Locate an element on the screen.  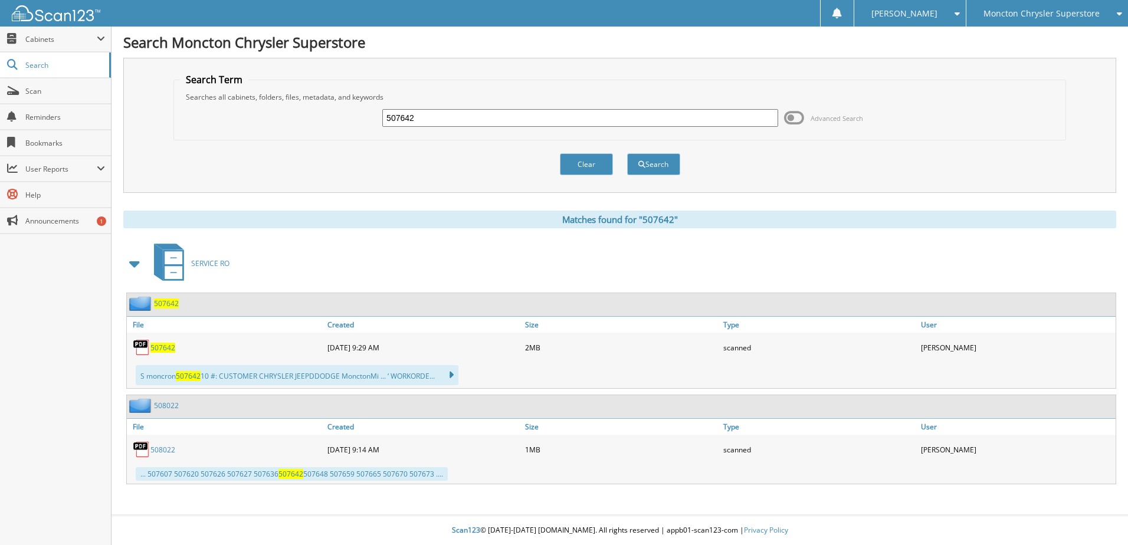
span: User Reports is located at coordinates (61, 169).